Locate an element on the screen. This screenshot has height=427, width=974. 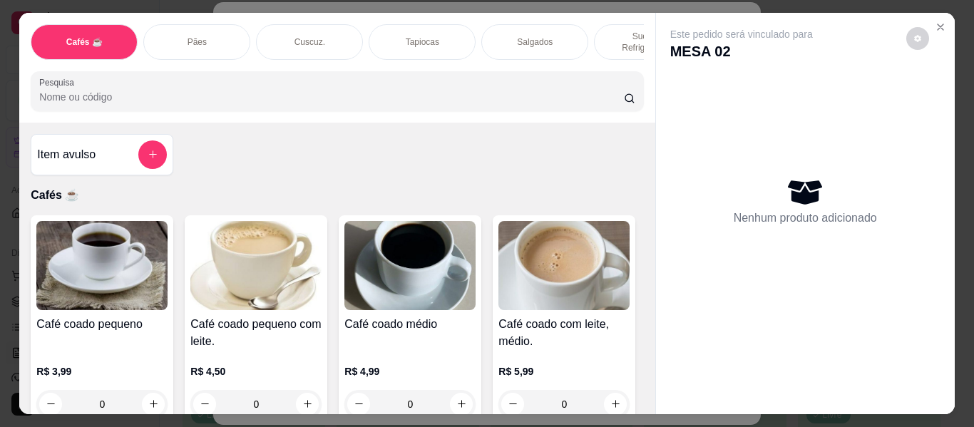
p: Sucos e Refrigerantes is located at coordinates (648, 42).